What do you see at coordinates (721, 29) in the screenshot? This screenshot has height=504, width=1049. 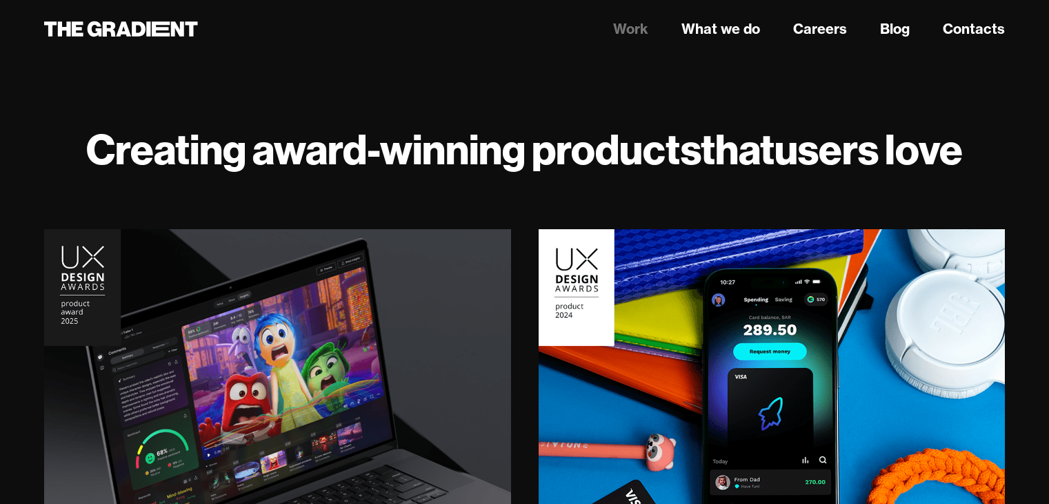 I see `a: What we do` at bounding box center [721, 29].